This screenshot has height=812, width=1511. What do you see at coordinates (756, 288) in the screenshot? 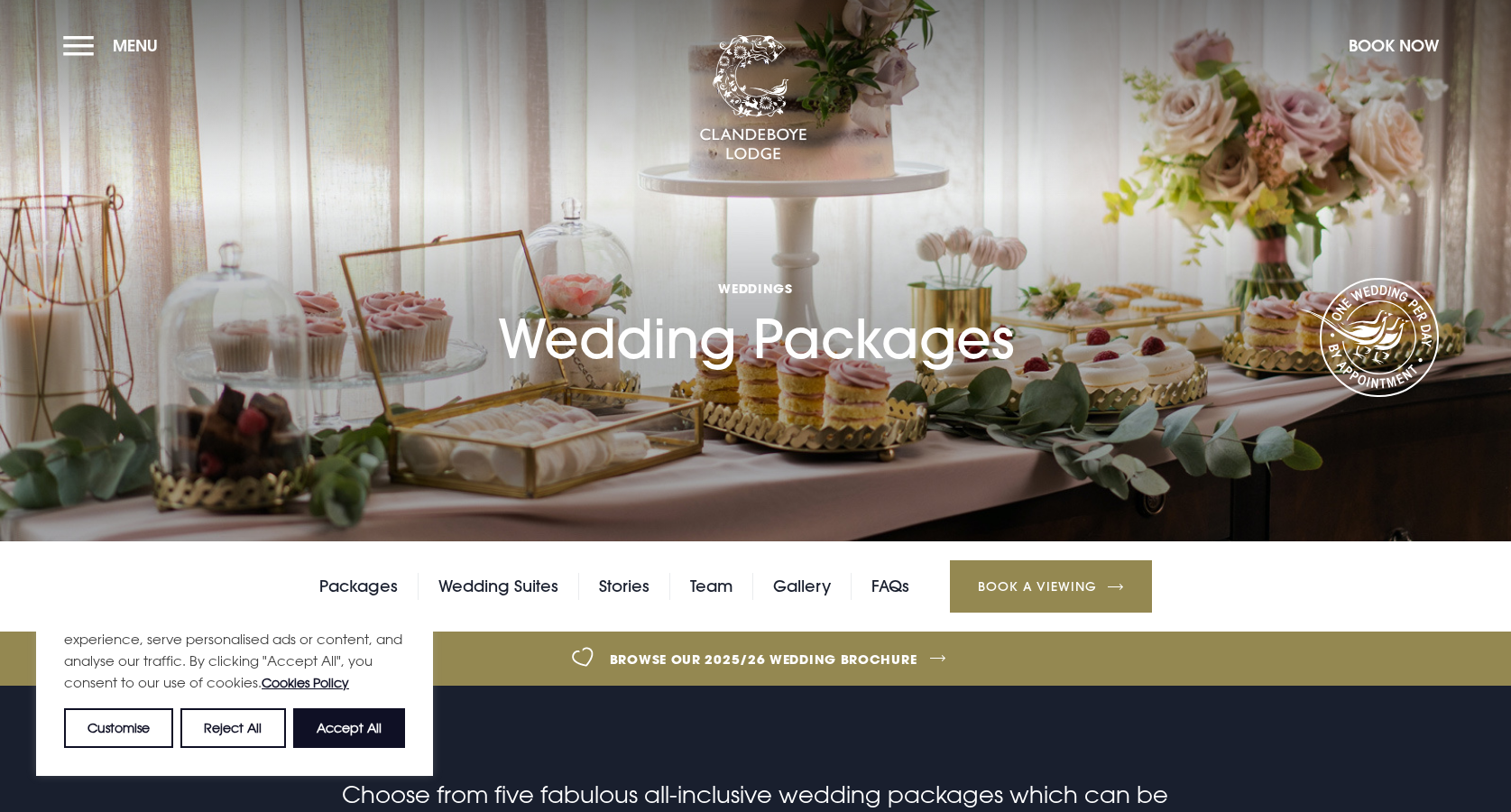
I see `span: Weddings` at bounding box center [756, 288].